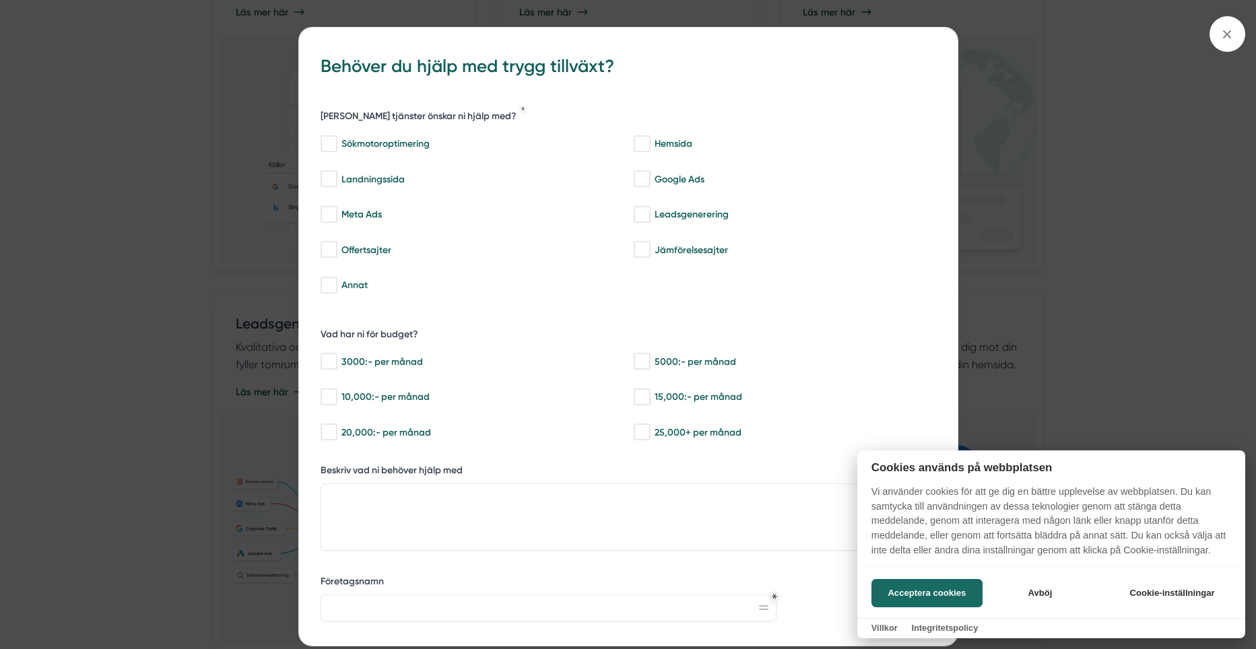 The image size is (1256, 649). What do you see at coordinates (884, 627) in the screenshot?
I see `a: Villkor` at bounding box center [884, 627].